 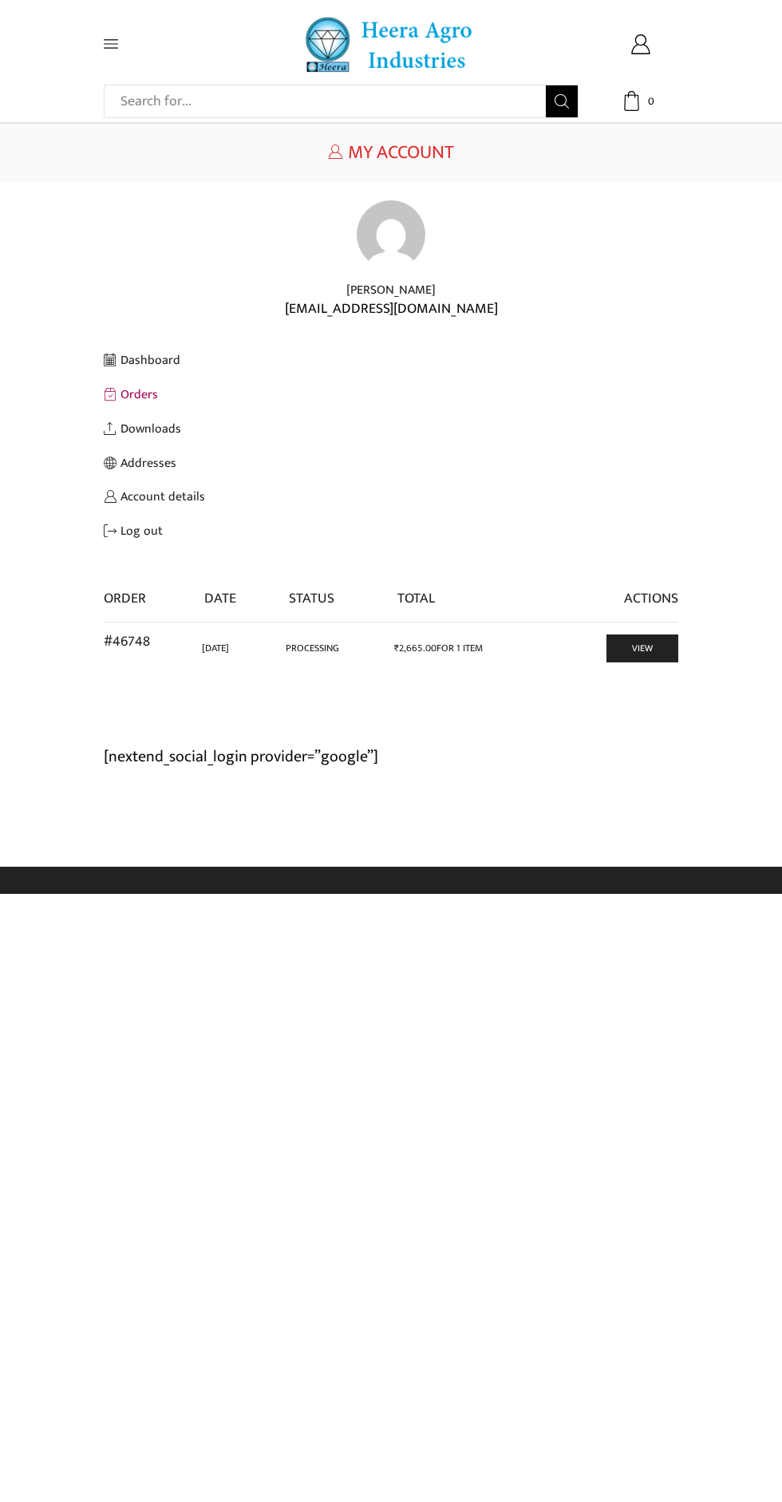 I want to click on span: Total, so click(x=416, y=599).